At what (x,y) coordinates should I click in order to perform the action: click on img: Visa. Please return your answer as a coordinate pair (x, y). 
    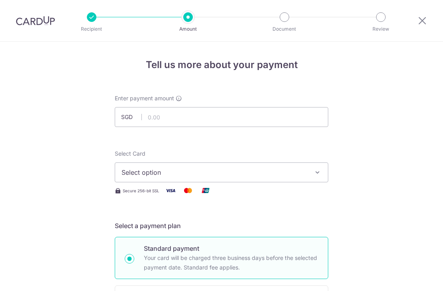
    Looking at the image, I should click on (171, 191).